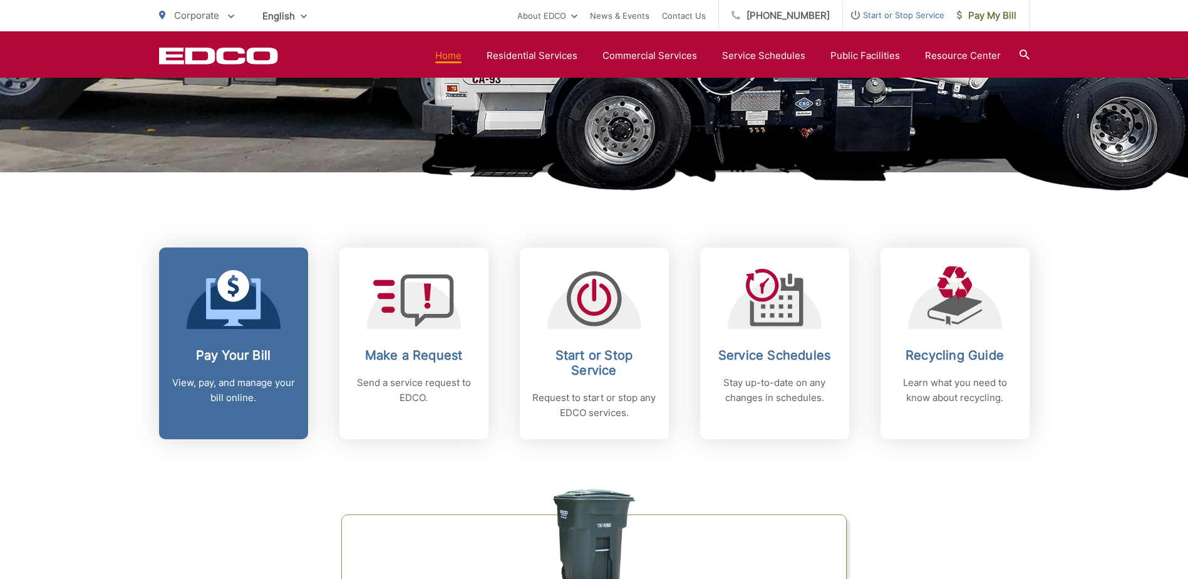 The image size is (1188, 579). Describe the element at coordinates (414, 355) in the screenshot. I see `h2: Make a Request` at that location.